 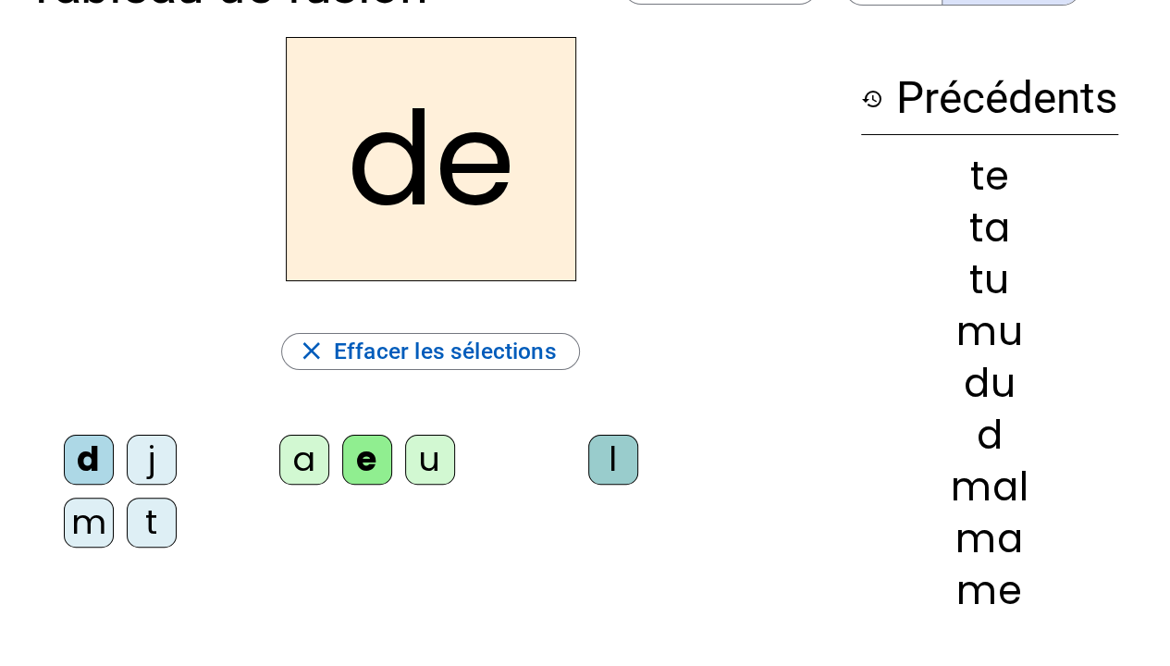 What do you see at coordinates (430, 351) in the screenshot?
I see `button: Effacer les sélections` at bounding box center [430, 351].